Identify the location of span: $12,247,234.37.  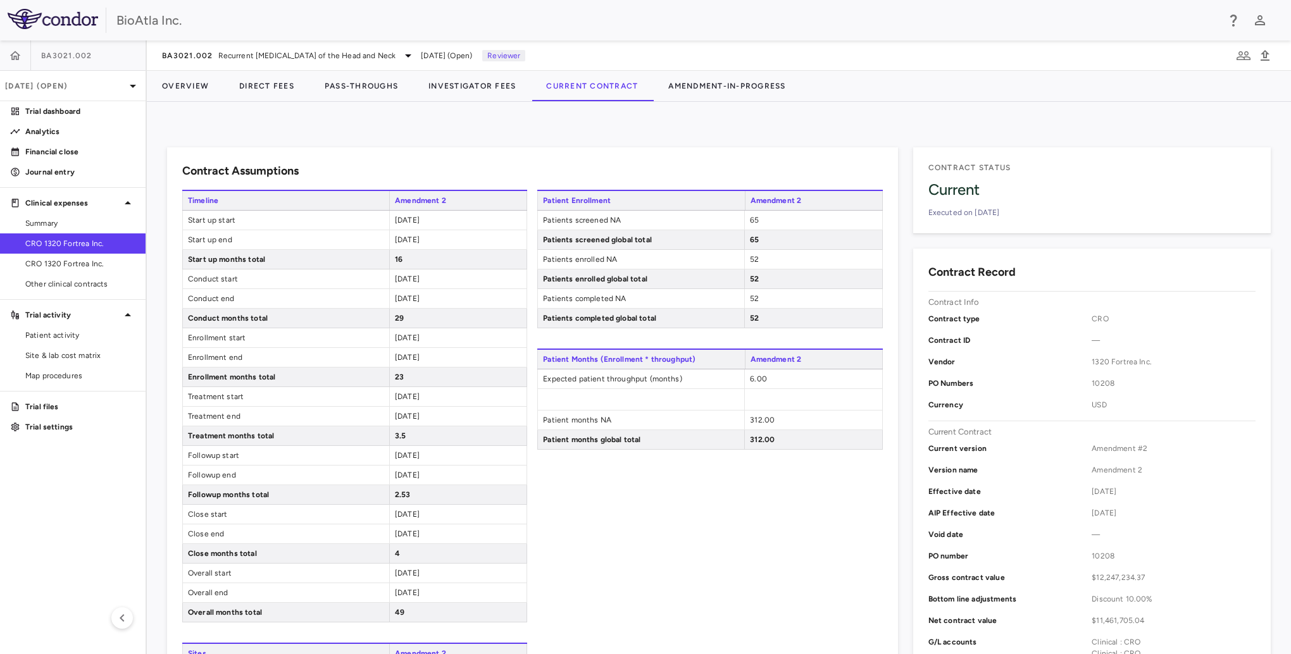
(1173, 578).